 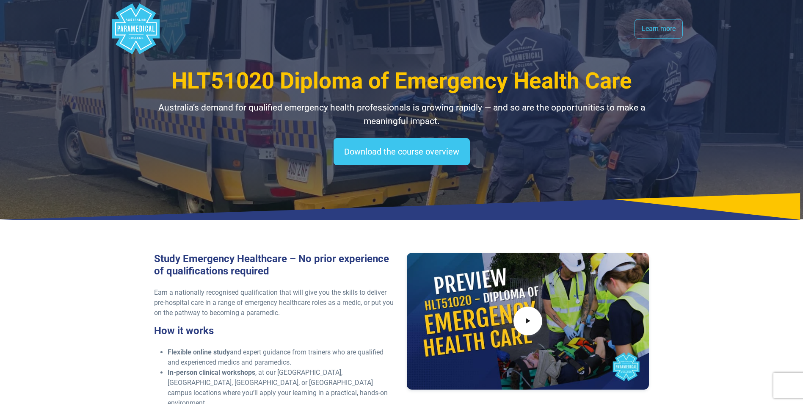 What do you see at coordinates (275, 265) in the screenshot?
I see `h3: Study Emergency Healthcare – No prior experience of qualifications required` at bounding box center [275, 265].